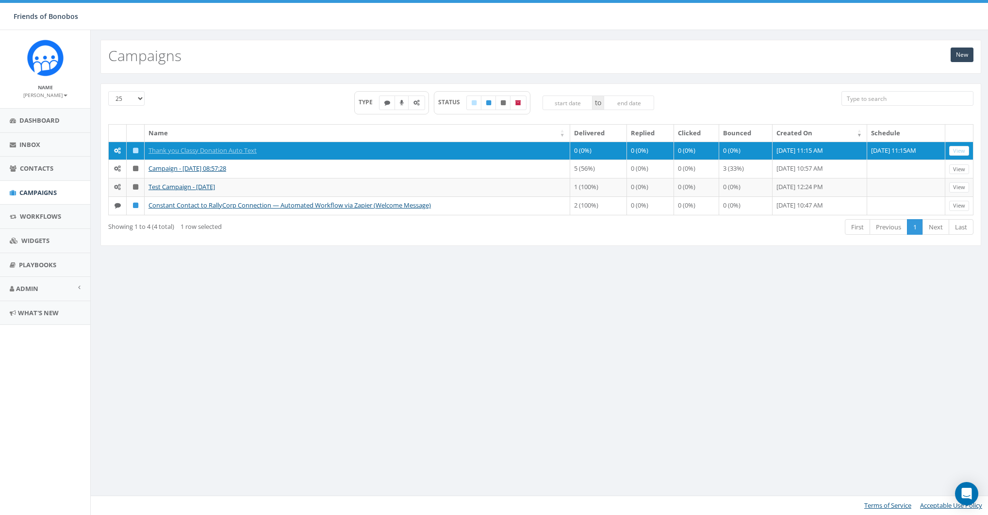 The height and width of the screenshot is (515, 988). Describe the element at coordinates (568, 103) in the screenshot. I see `input: start date` at that location.